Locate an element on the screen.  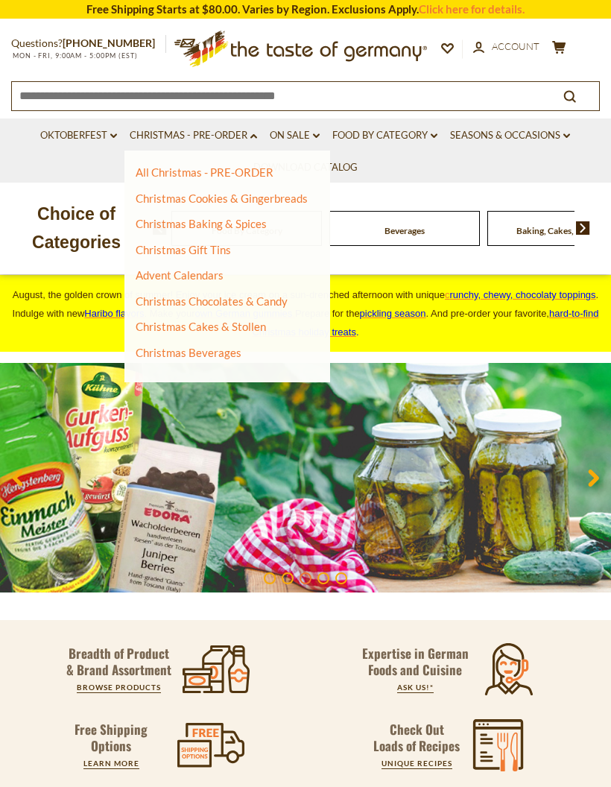
a: Oktoberfest is located at coordinates (78, 136).